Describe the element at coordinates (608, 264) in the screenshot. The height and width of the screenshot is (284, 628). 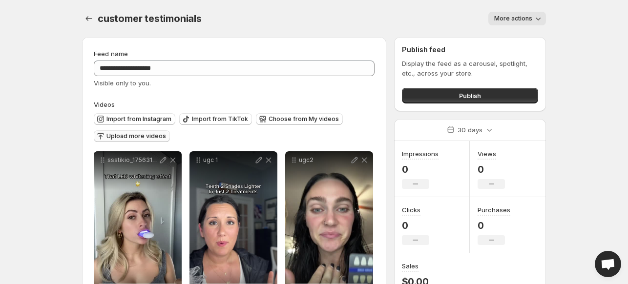
I see `a: Open chat` at that location.